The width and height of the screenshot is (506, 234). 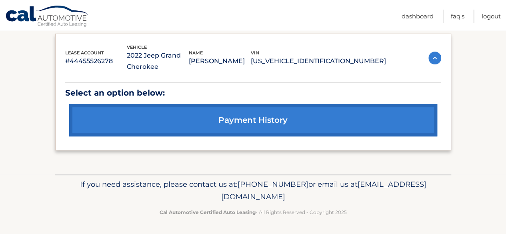 I want to click on p: #44455526278, so click(x=96, y=61).